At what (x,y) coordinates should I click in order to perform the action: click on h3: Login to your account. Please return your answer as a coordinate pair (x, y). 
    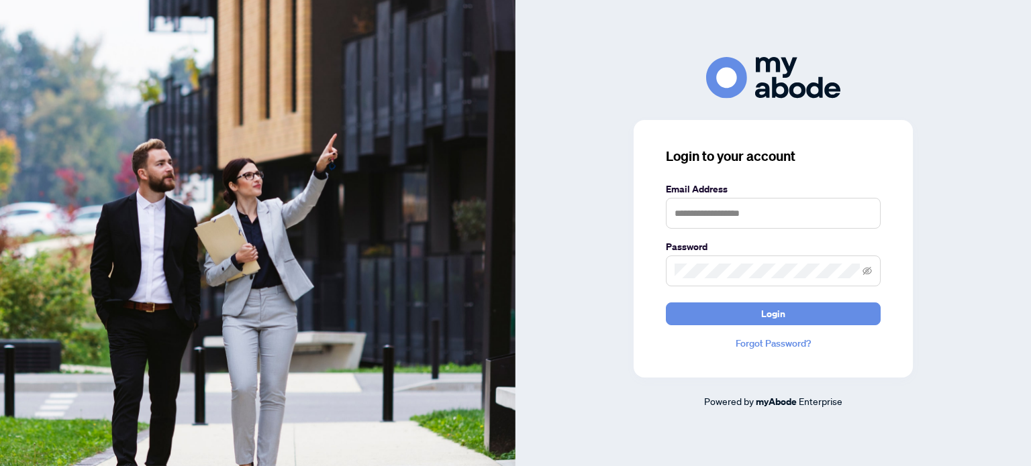
    Looking at the image, I should click on (773, 156).